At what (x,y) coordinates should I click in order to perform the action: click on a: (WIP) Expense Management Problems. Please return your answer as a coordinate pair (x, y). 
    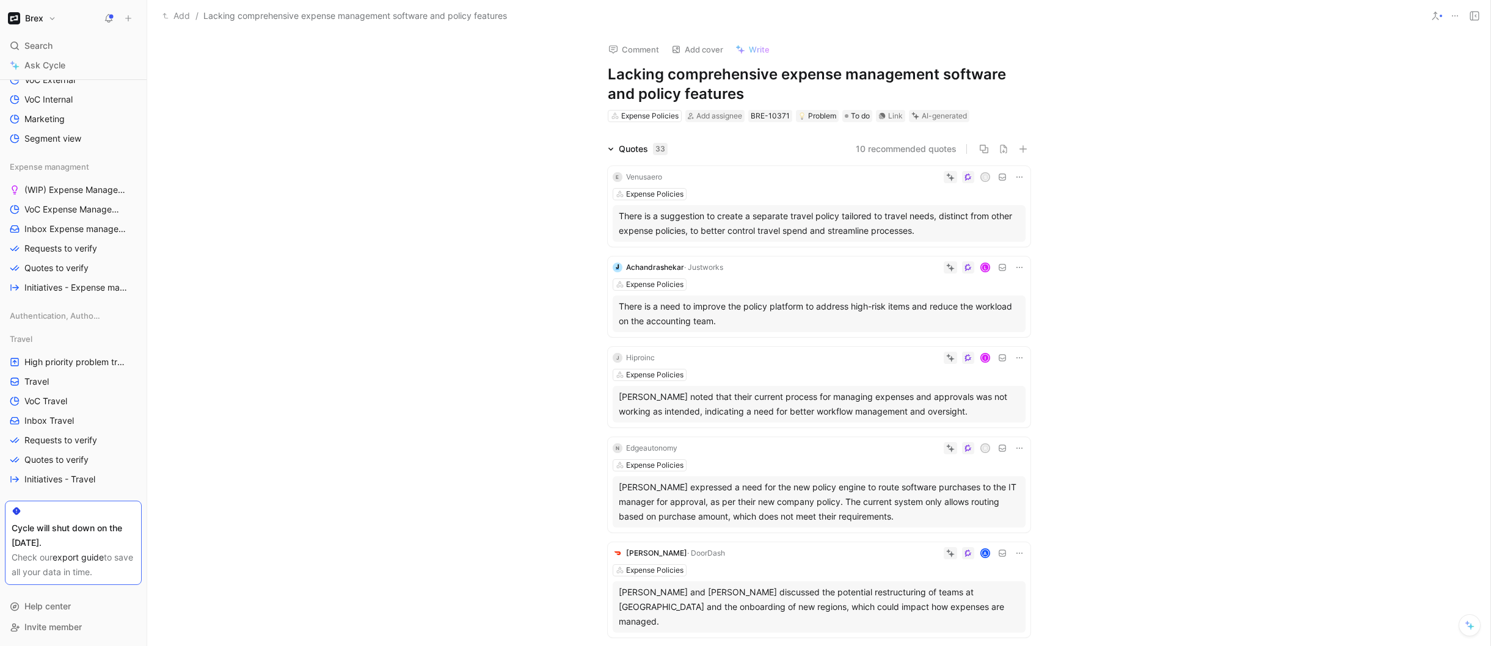
    Looking at the image, I should click on (73, 190).